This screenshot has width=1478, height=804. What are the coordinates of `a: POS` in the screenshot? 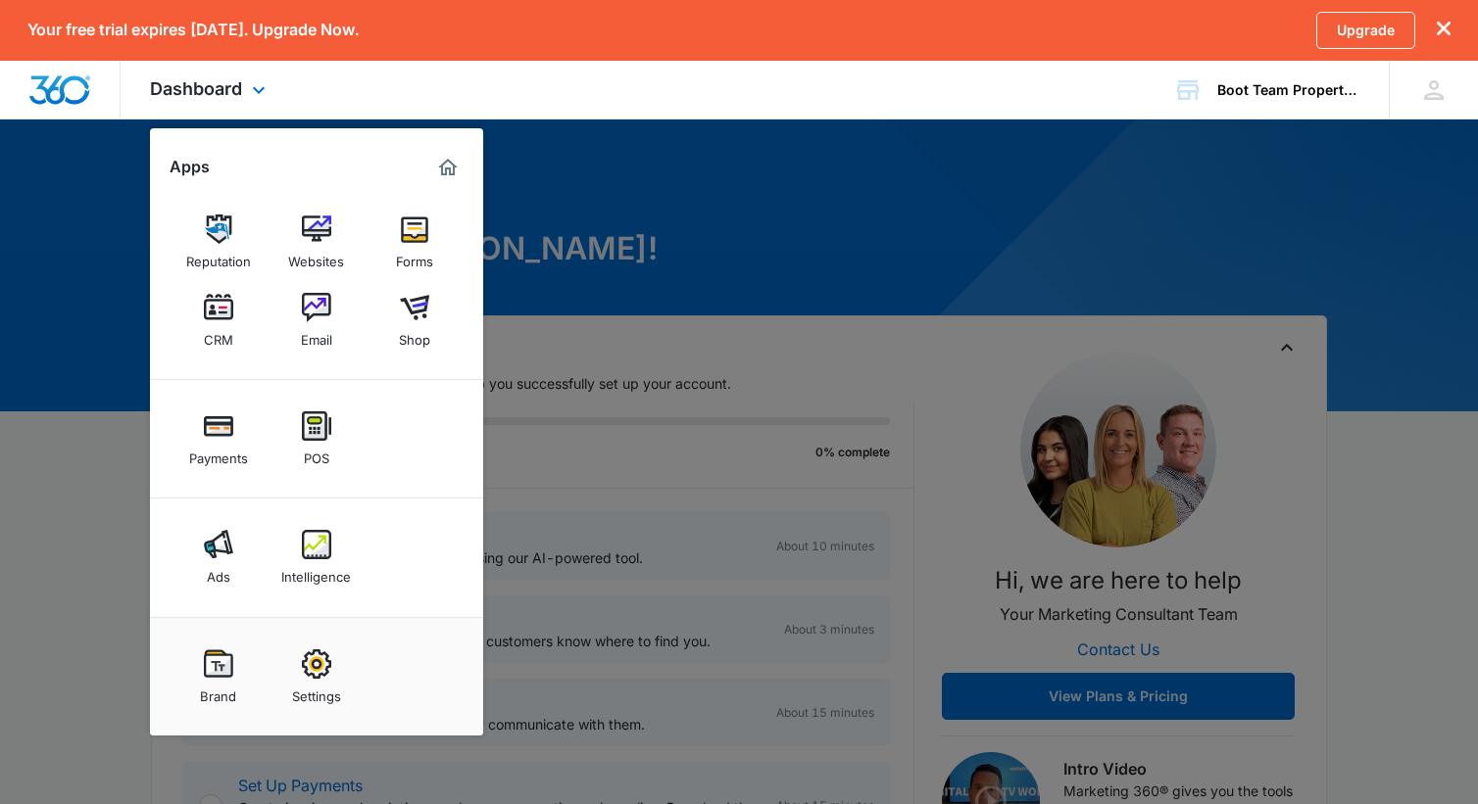 It's located at (316, 439).